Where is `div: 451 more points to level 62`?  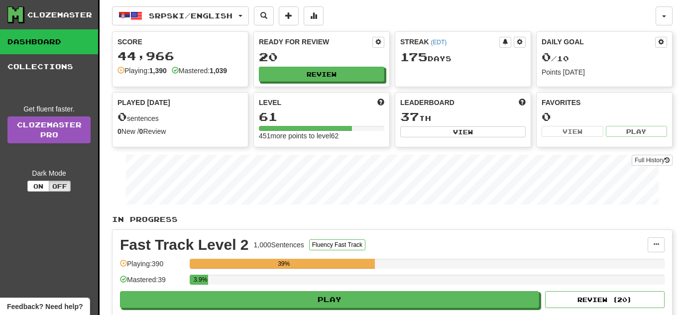
div: 451 more points to level 62 is located at coordinates (322, 136).